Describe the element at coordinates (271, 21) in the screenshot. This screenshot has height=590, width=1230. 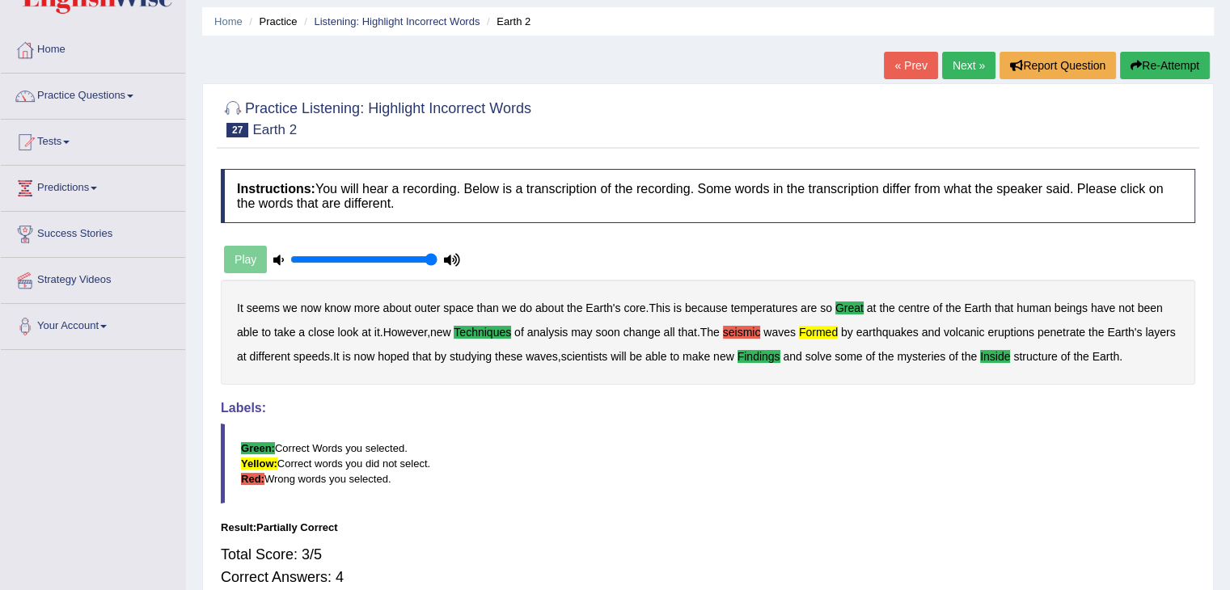
I see `li: Practice` at that location.